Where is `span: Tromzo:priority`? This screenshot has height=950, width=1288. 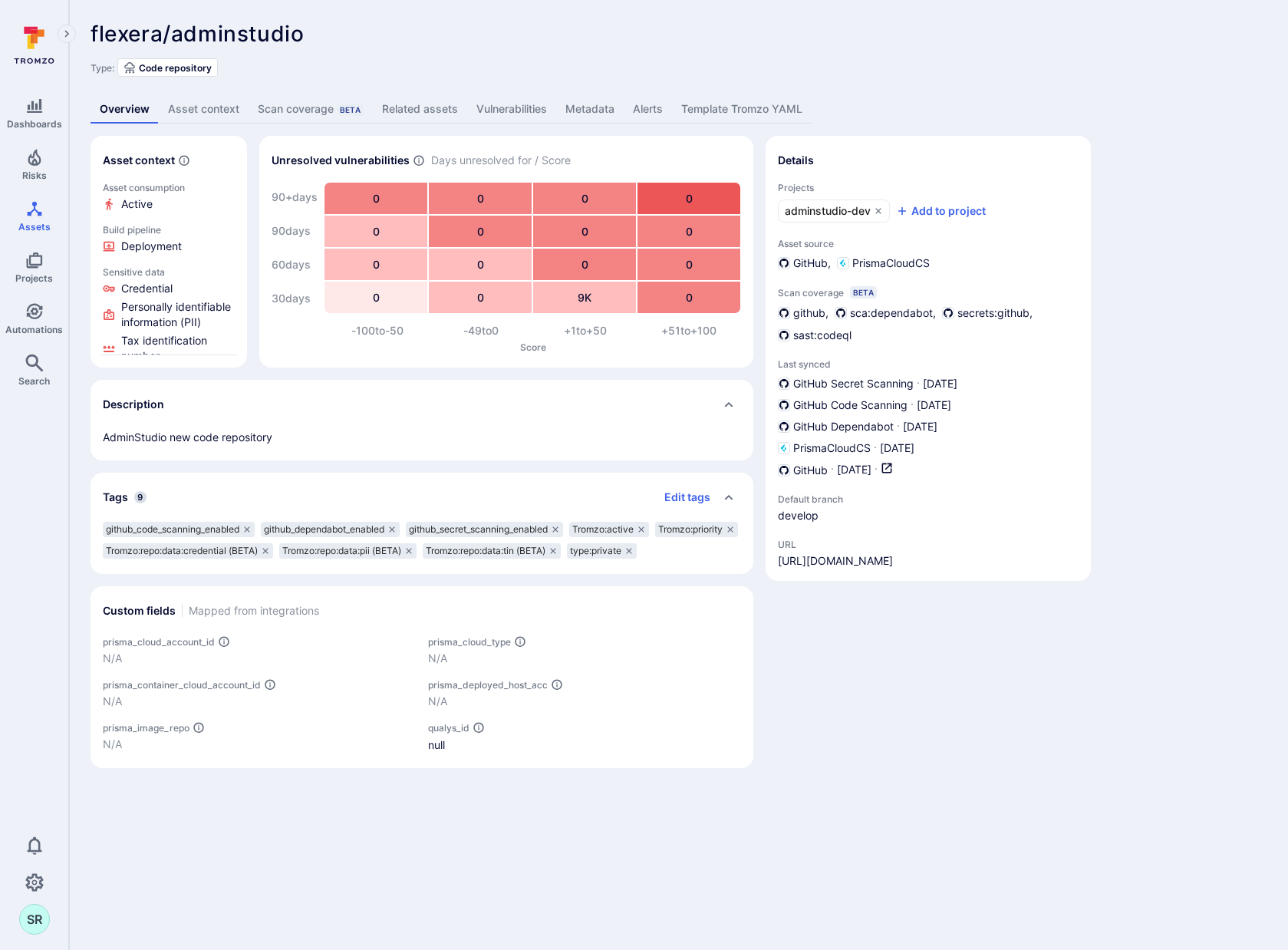 span: Tromzo:priority is located at coordinates (691, 530).